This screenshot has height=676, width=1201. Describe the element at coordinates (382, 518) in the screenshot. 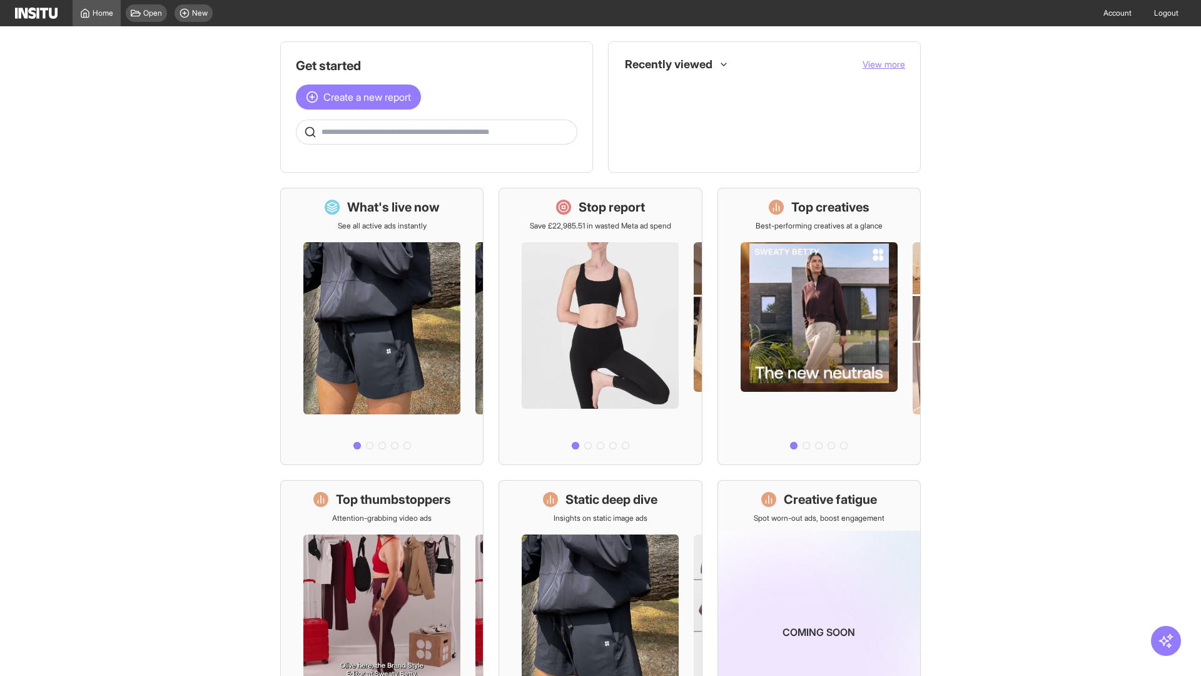

I see `p: Attention-grabbing video ads` at that location.